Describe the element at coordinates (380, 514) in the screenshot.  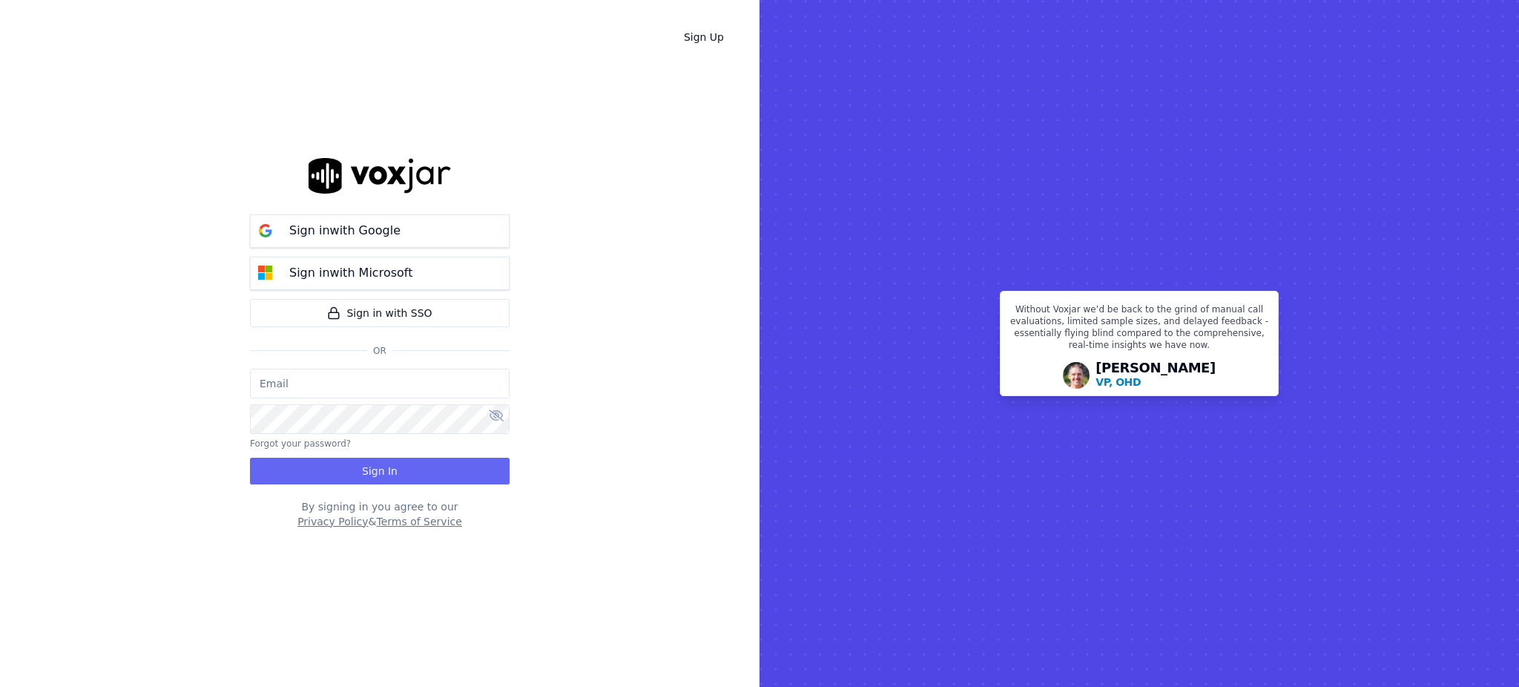
I see `div: By signing in you agree to our &` at that location.